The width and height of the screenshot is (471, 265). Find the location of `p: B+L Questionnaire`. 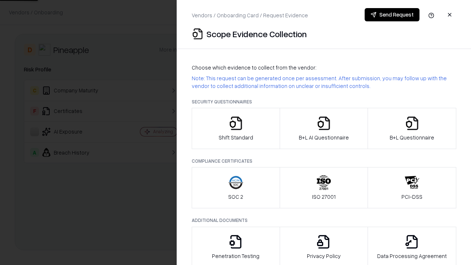

p: B+L Questionnaire is located at coordinates (412, 137).